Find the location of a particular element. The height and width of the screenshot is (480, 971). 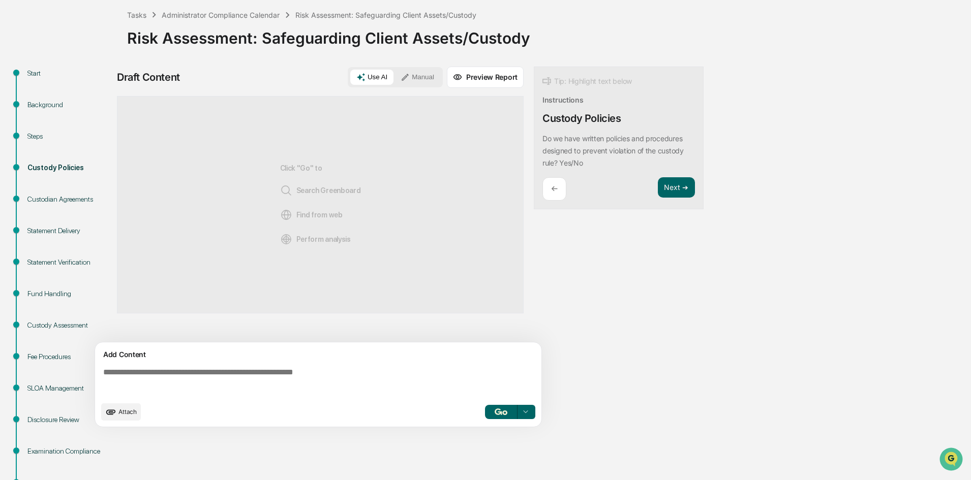

div: Background is located at coordinates (69, 105).